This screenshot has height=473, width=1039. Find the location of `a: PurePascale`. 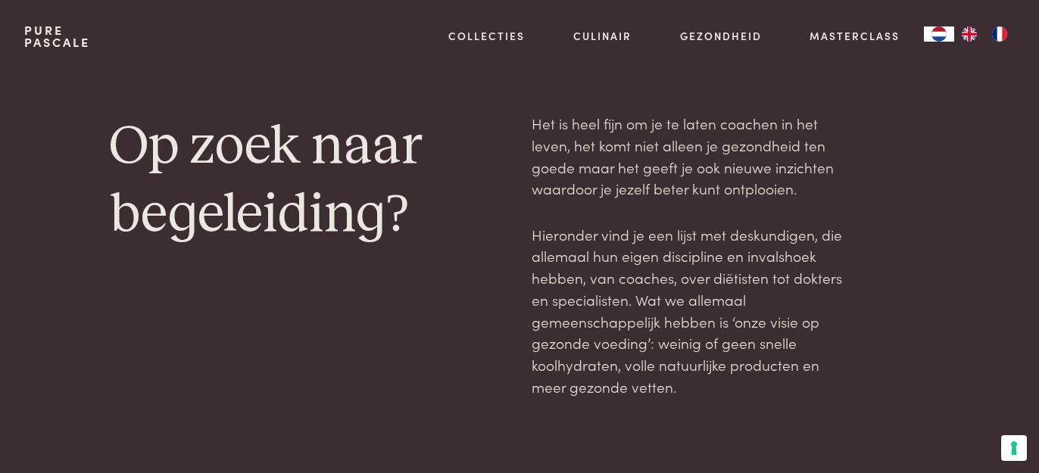

a: PurePascale is located at coordinates (57, 36).